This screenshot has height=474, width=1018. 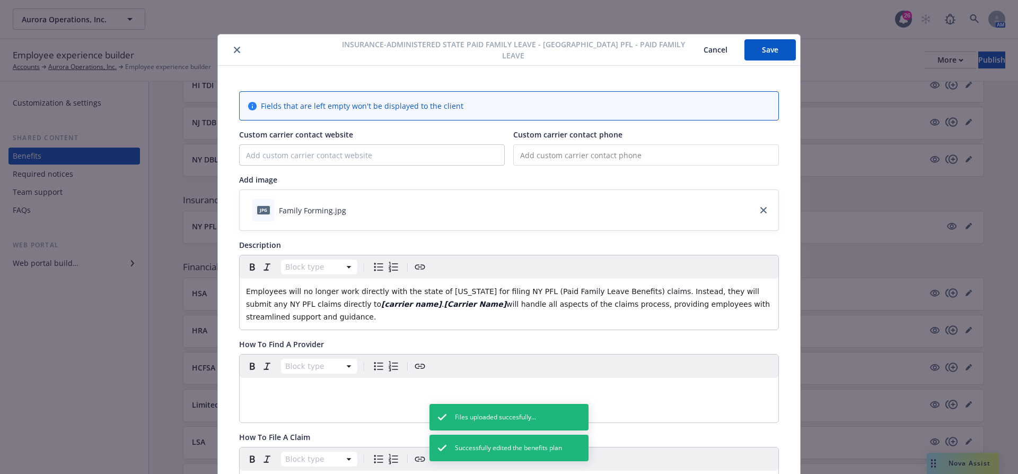 I want to click on button: close, so click(x=237, y=50).